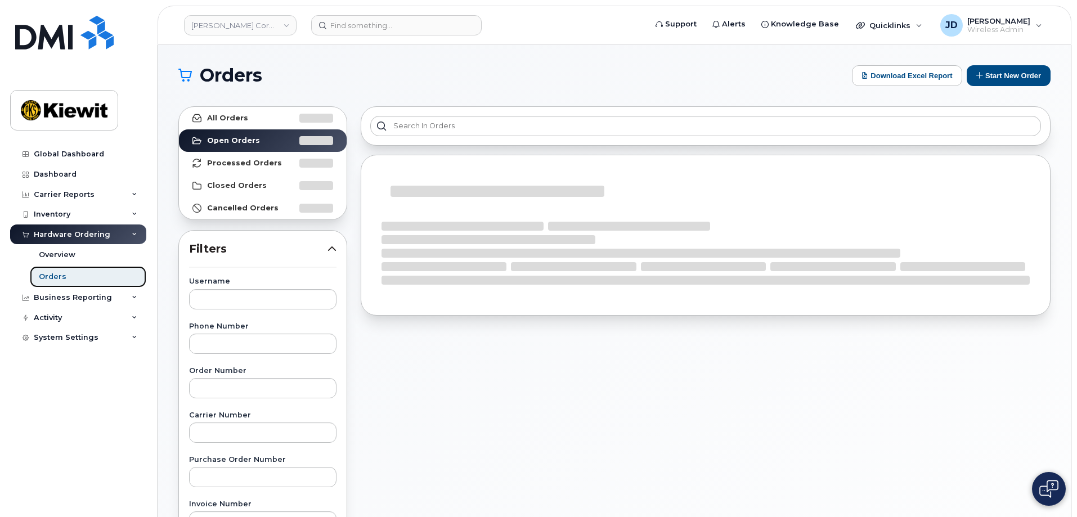 This screenshot has width=1077, height=517. Describe the element at coordinates (234, 141) in the screenshot. I see `strong: Open Orders` at that location.